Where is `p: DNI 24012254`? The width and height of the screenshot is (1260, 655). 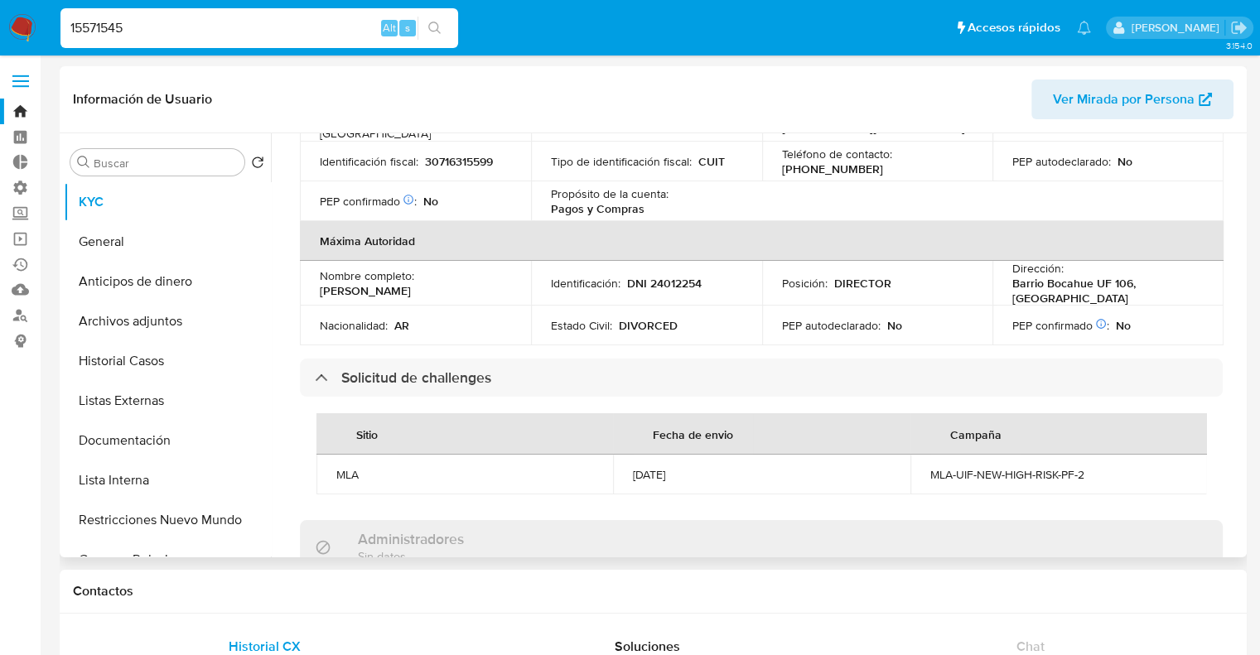 p: DNI 24012254 is located at coordinates (665, 283).